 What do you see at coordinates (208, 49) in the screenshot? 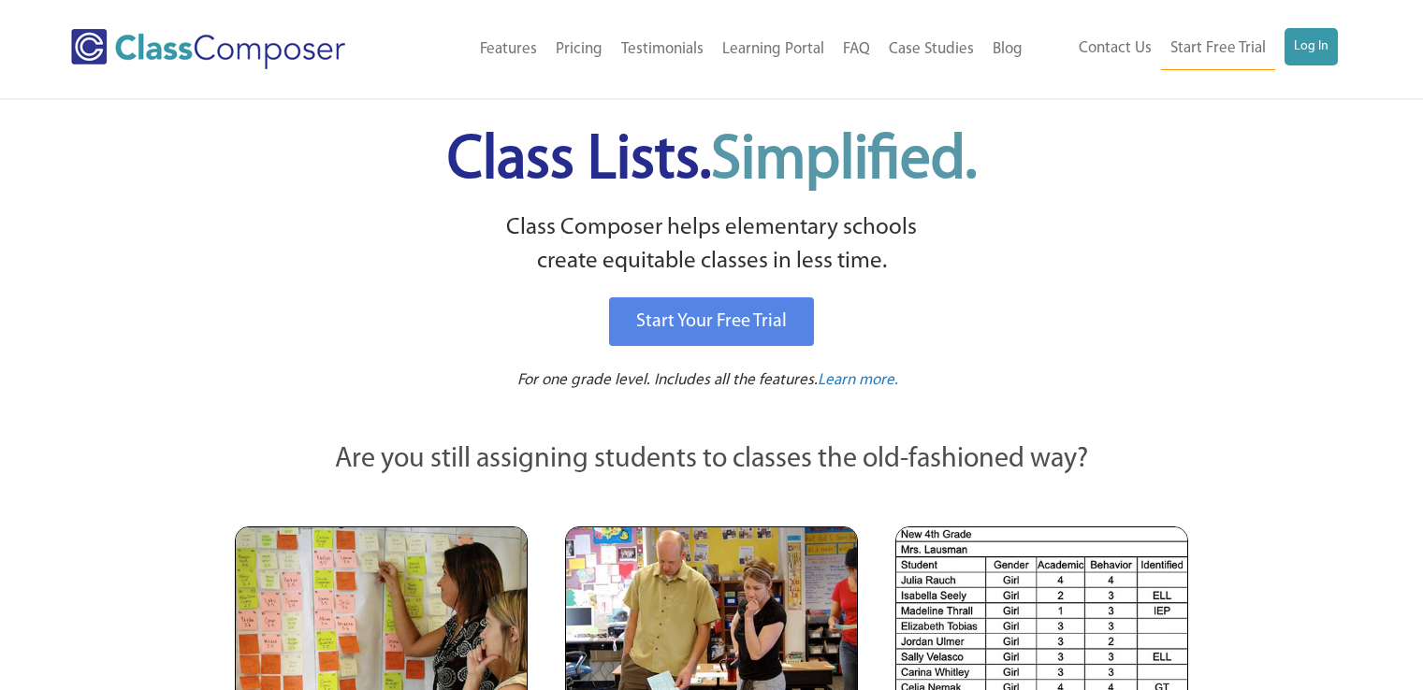
I see `img: Class Composer` at bounding box center [208, 49].